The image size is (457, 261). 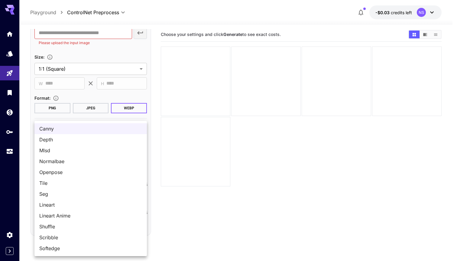 What do you see at coordinates (91, 249) in the screenshot?
I see `span: Softedge` at bounding box center [91, 249].